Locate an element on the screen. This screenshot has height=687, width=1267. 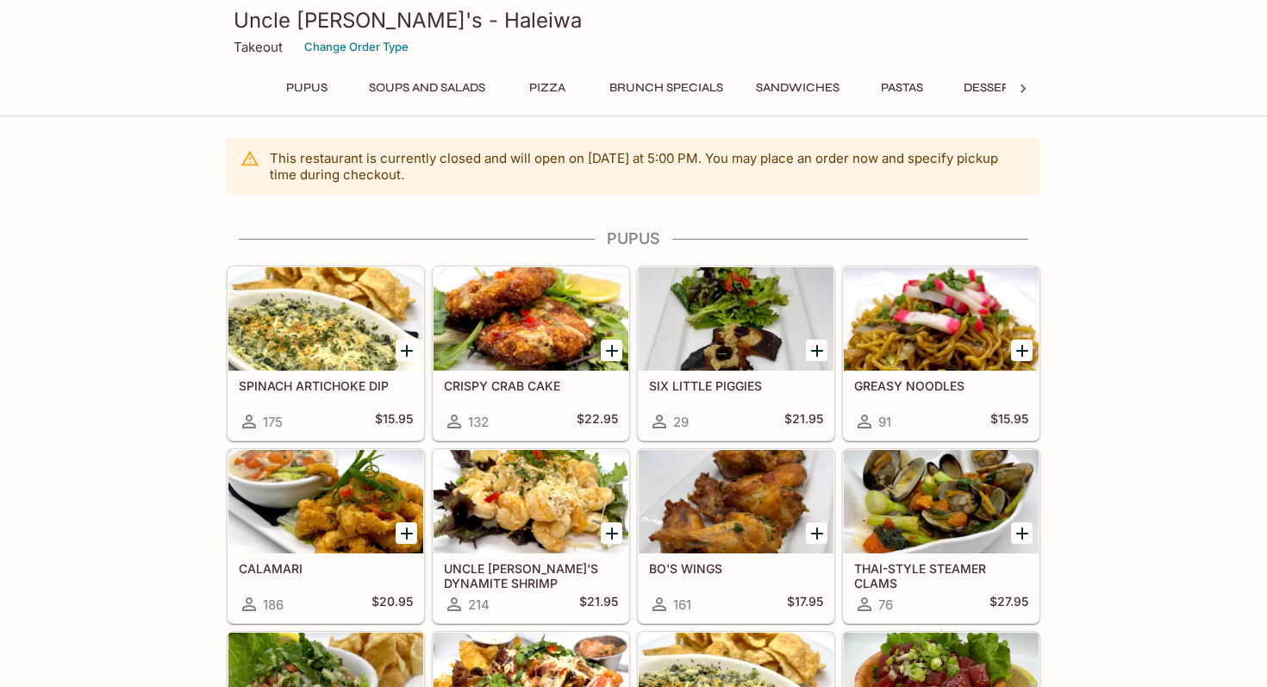
div: CALAMARI is located at coordinates (326, 501).